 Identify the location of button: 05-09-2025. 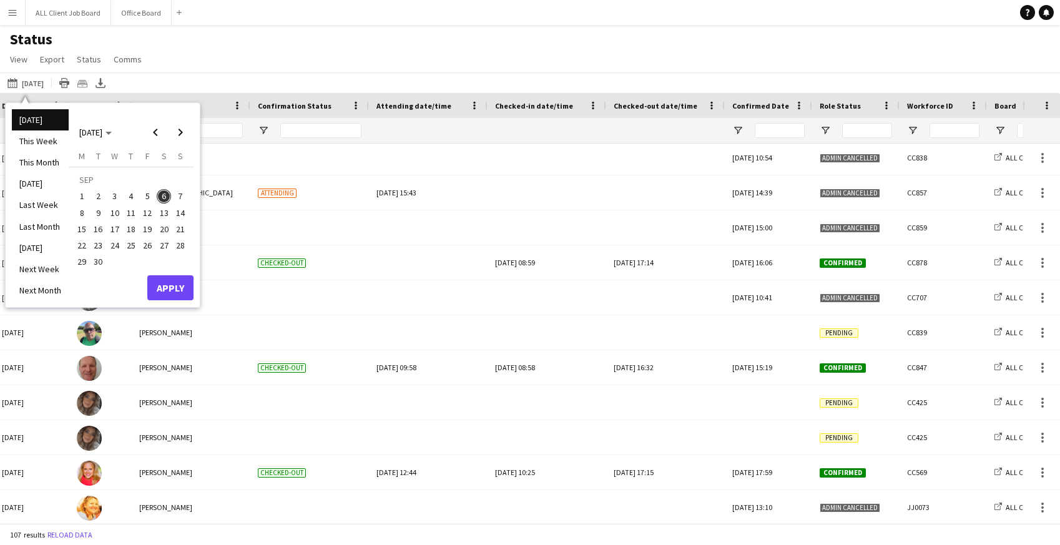
(147, 196).